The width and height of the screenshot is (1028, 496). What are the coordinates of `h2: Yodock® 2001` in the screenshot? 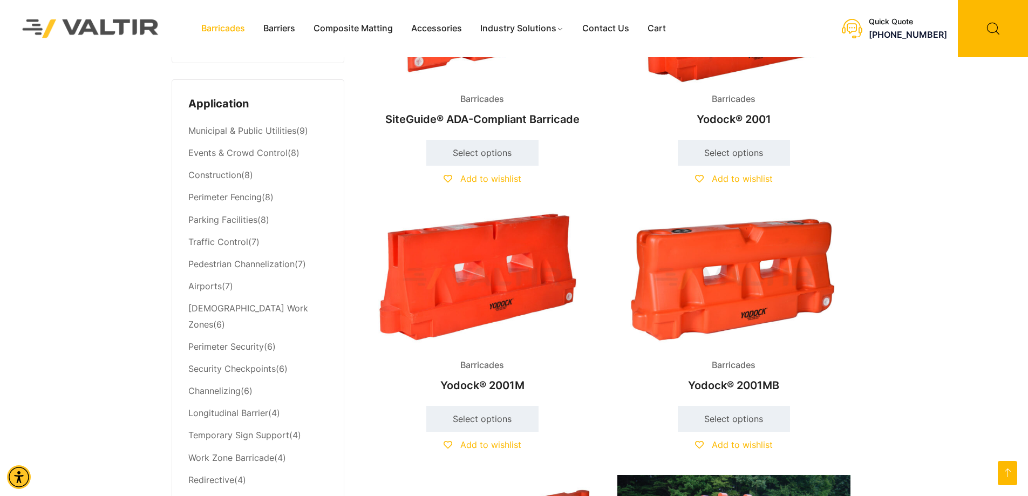 It's located at (734, 119).